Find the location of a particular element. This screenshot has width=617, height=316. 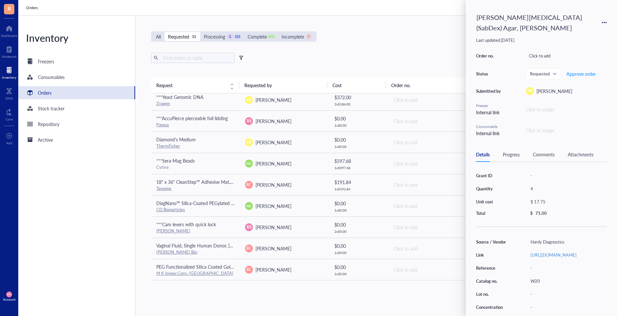

div: Core is located at coordinates (9, 119).